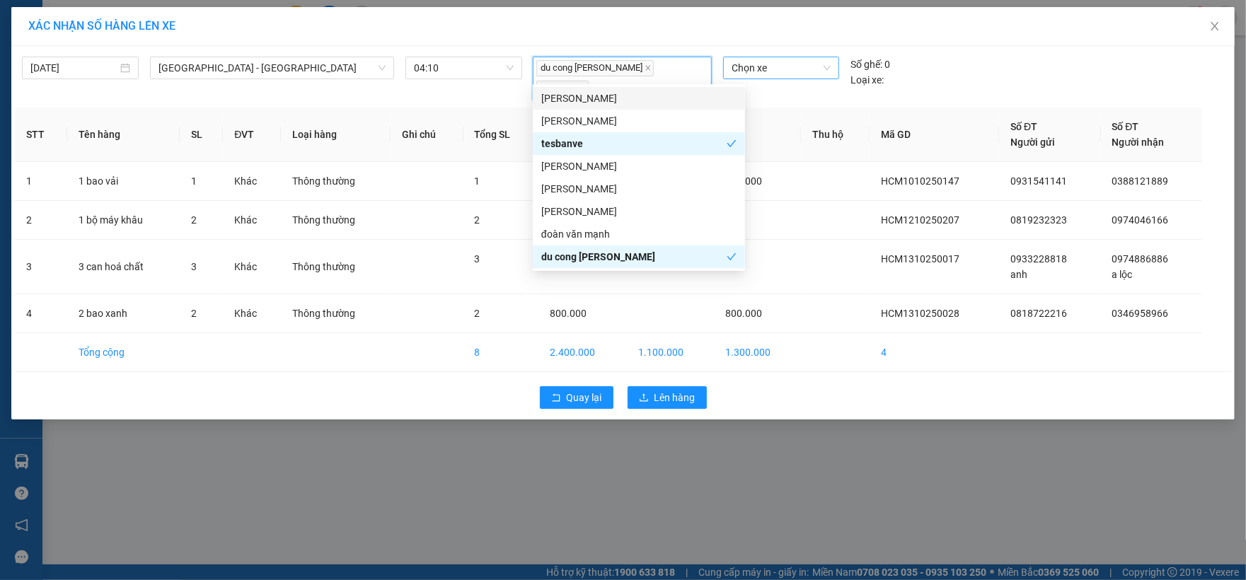 The image size is (1246, 580). Describe the element at coordinates (556, 398) in the screenshot. I see `span: rollback` at that location.